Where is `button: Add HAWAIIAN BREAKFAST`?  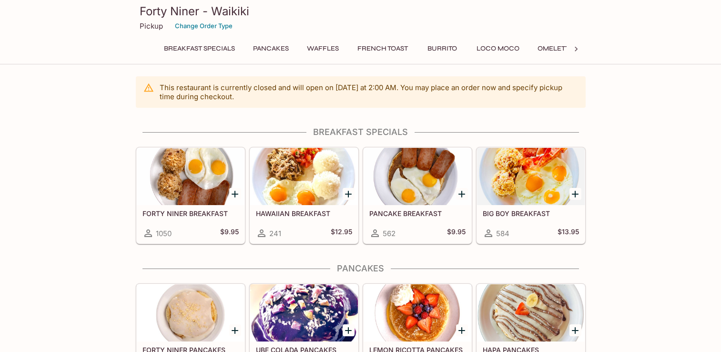 button: Add HAWAIIAN BREAKFAST is located at coordinates (348, 194).